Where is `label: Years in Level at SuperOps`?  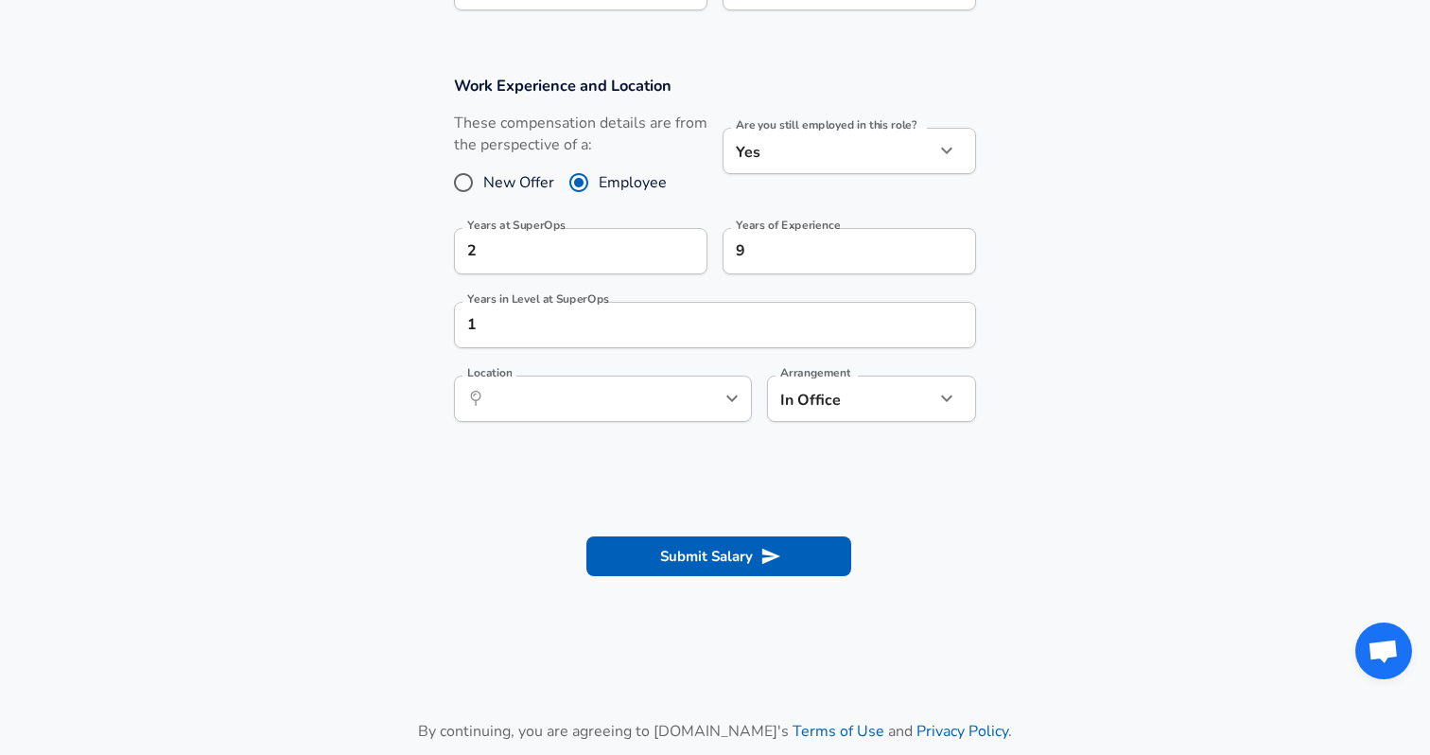 label: Years in Level at SuperOps is located at coordinates (538, 299).